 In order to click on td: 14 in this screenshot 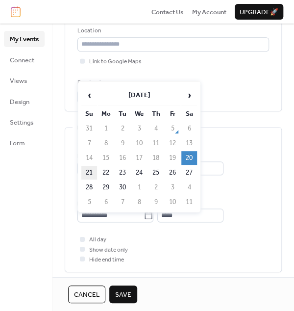, I will do `click(89, 158)`.